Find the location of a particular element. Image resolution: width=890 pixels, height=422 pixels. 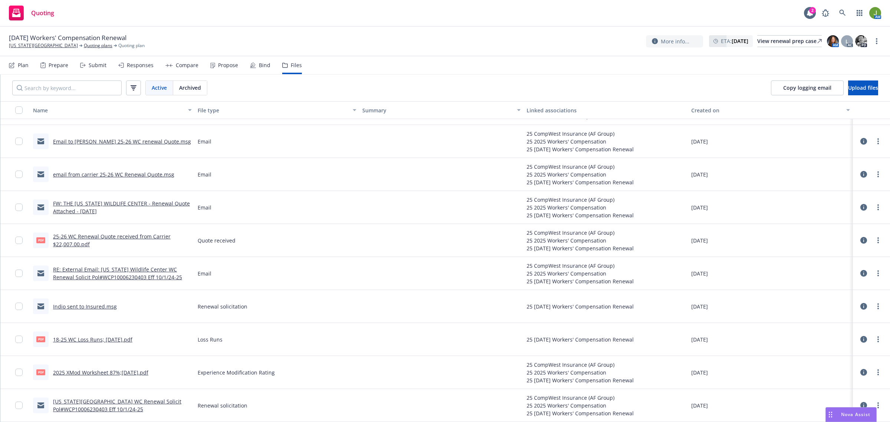

span: Experience Modification Rating is located at coordinates (236, 372).